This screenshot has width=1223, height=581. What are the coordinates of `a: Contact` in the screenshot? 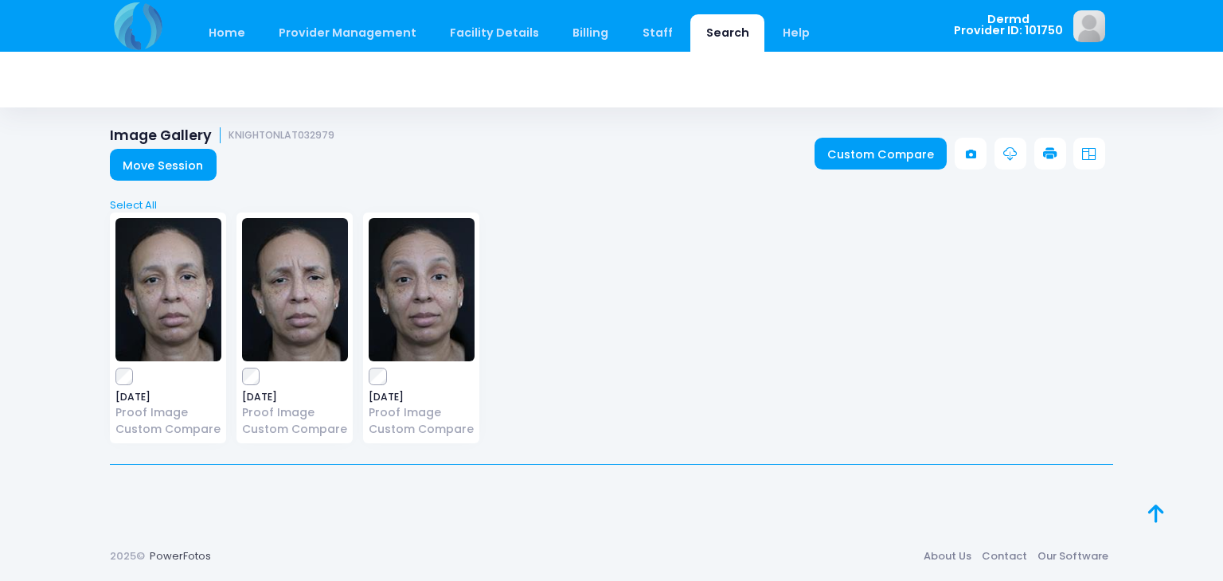 It's located at (1004, 556).